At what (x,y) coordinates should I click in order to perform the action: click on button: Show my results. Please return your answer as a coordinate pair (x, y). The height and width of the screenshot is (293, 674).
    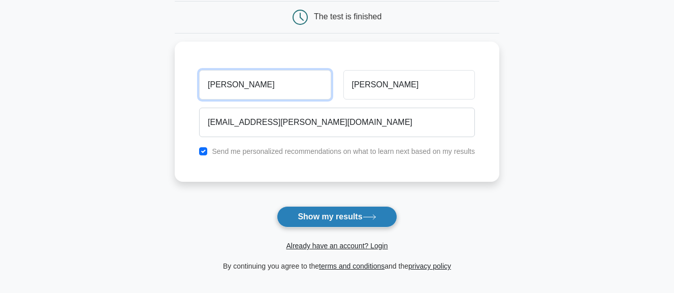
    Looking at the image, I should click on (337, 217).